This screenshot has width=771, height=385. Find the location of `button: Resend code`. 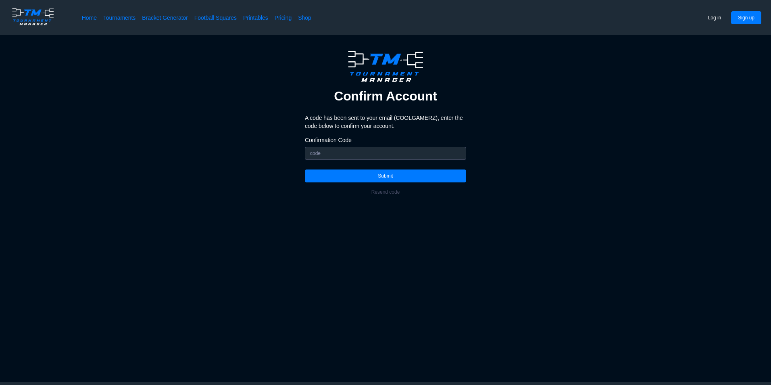

button: Resend code is located at coordinates (386, 192).